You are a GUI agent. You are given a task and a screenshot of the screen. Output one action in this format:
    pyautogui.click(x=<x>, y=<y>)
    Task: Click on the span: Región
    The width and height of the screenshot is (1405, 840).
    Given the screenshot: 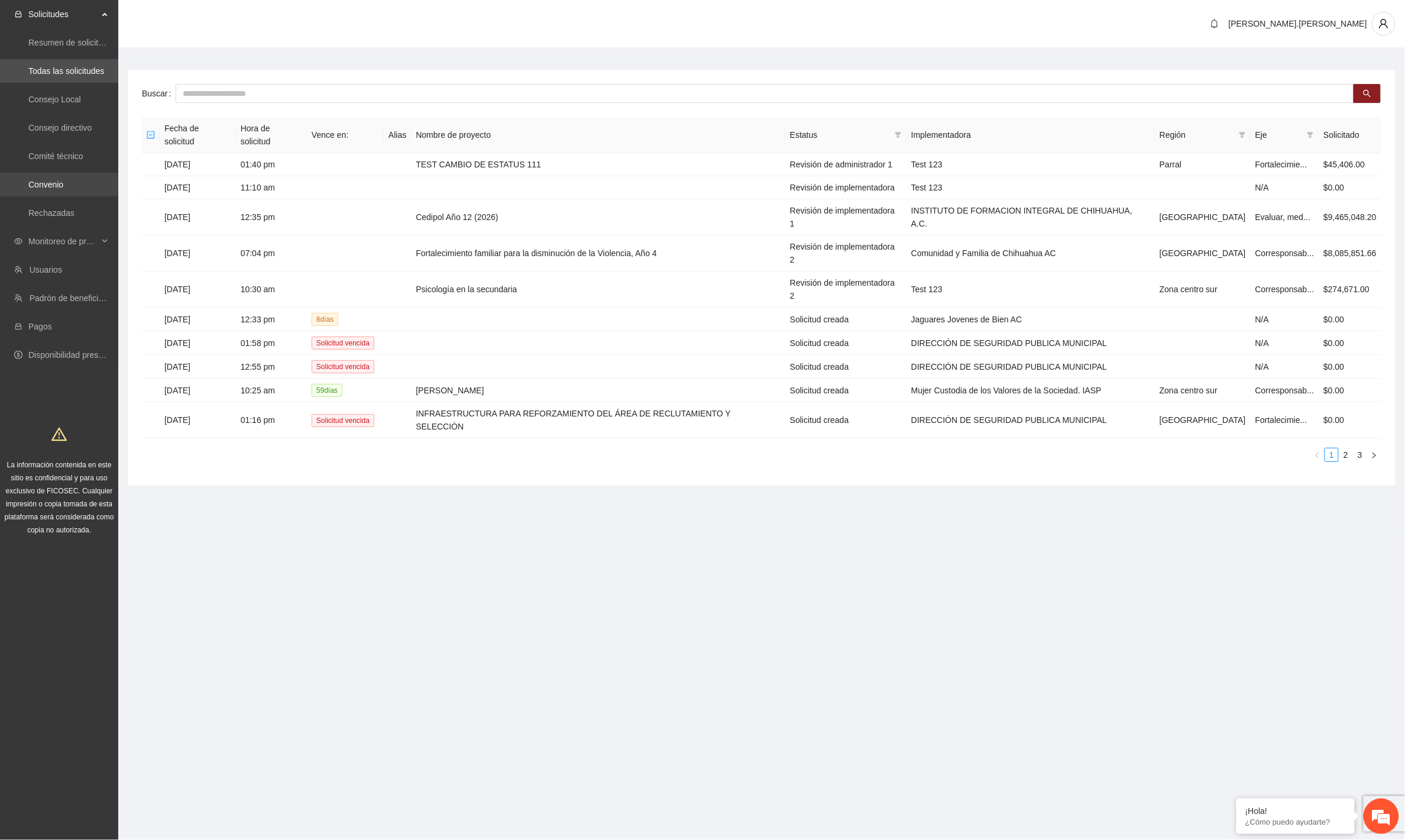 What is the action you would take?
    pyautogui.click(x=1197, y=135)
    